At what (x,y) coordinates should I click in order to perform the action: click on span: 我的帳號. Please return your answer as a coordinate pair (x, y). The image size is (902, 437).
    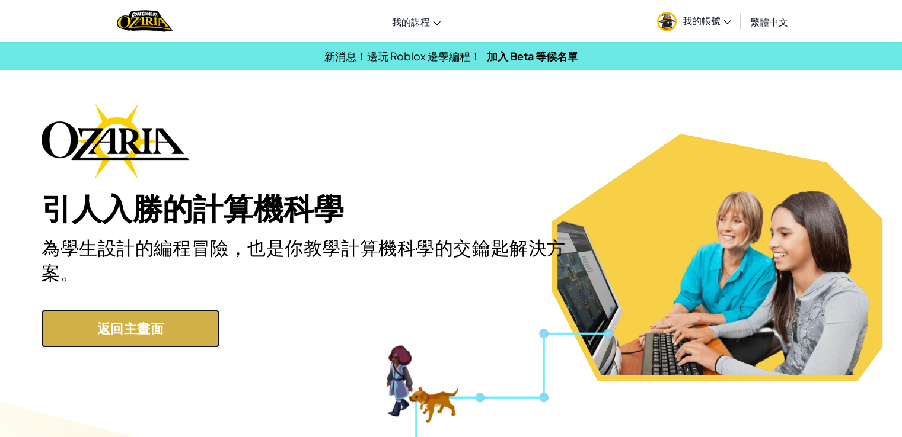
    Looking at the image, I should click on (707, 20).